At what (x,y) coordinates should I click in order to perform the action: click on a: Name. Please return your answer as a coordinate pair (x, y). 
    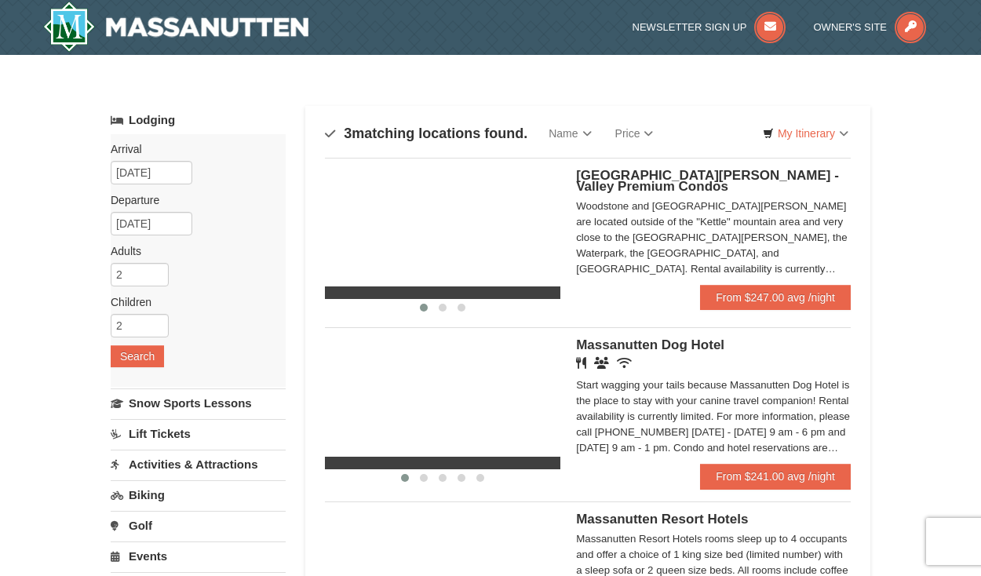
    Looking at the image, I should click on (570, 133).